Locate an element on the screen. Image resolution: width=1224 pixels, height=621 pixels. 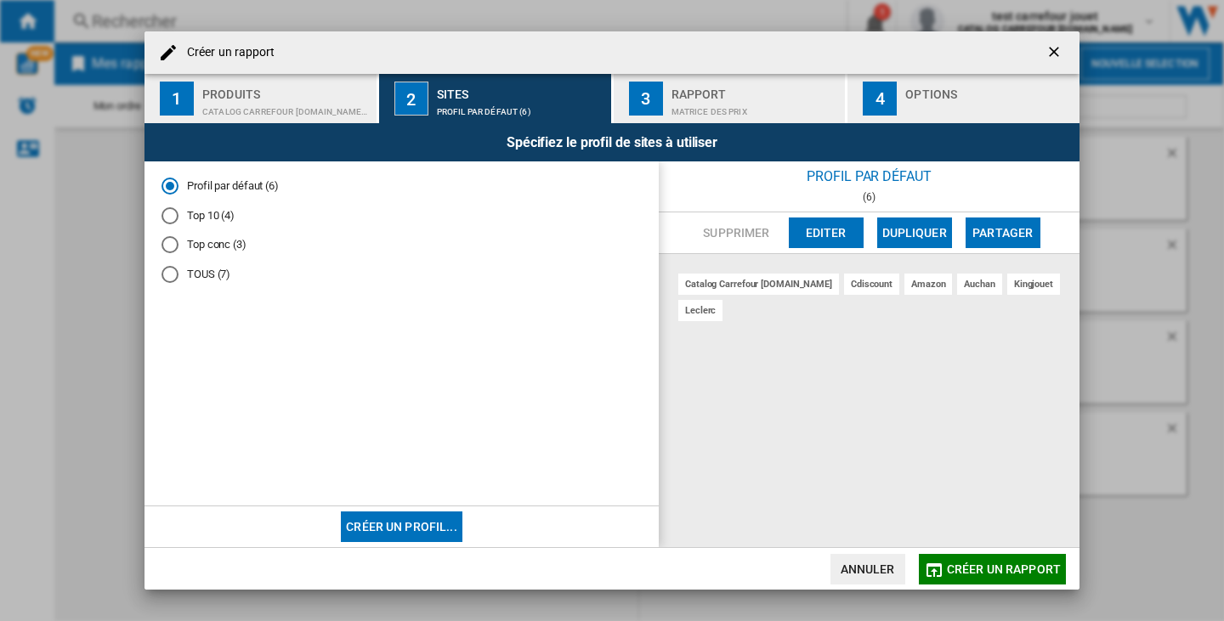
div: Produits is located at coordinates (286, 89).